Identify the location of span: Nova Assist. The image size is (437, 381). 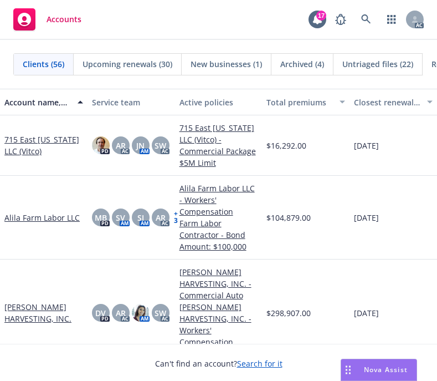
(386, 369).